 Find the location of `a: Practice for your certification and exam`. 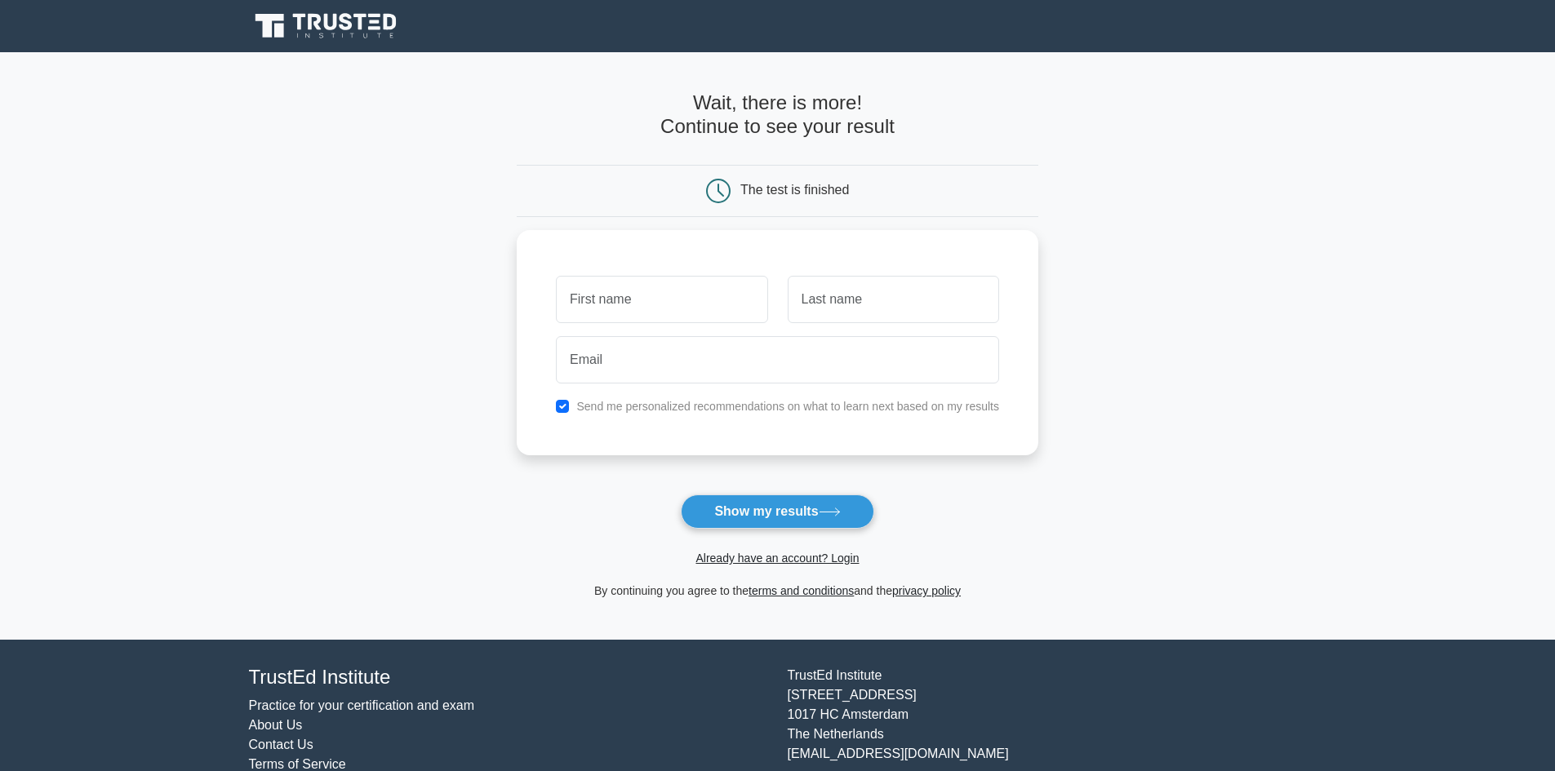

a: Practice for your certification and exam is located at coordinates (362, 705).